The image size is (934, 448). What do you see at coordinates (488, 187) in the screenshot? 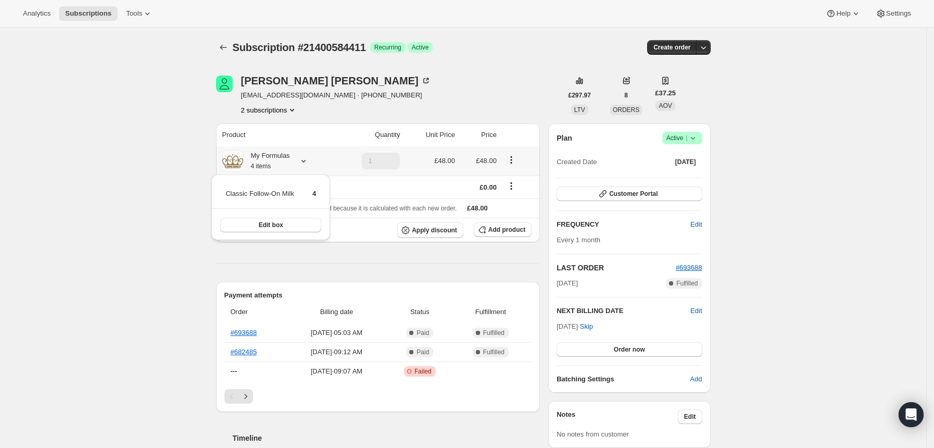
I see `span: £0.00` at bounding box center [488, 187].